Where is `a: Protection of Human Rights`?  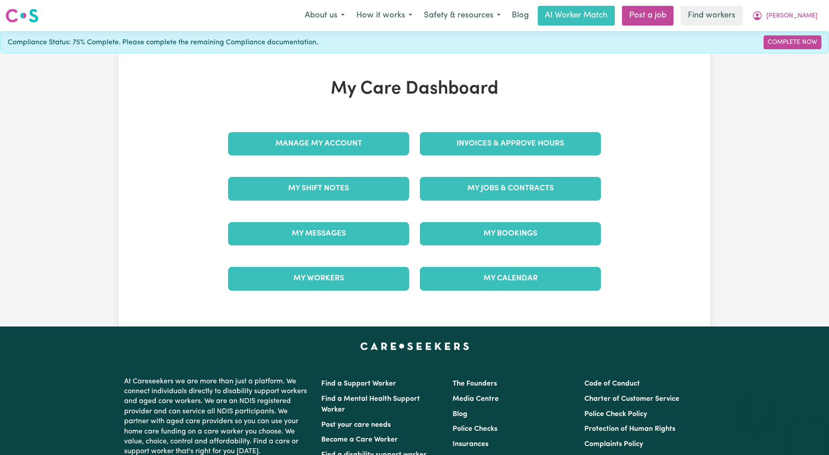
a: Protection of Human Rights is located at coordinates (629, 429).